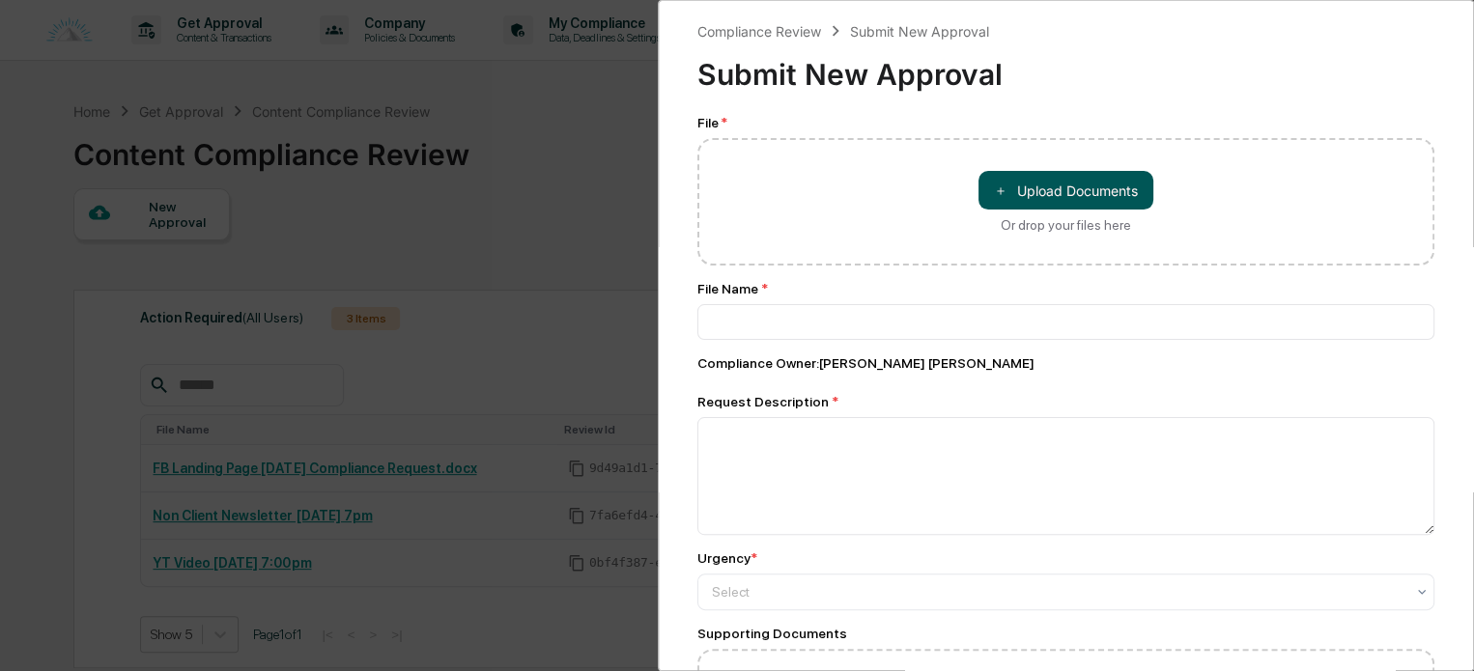 The image size is (1474, 671). I want to click on div: Request Description, so click(1065, 402).